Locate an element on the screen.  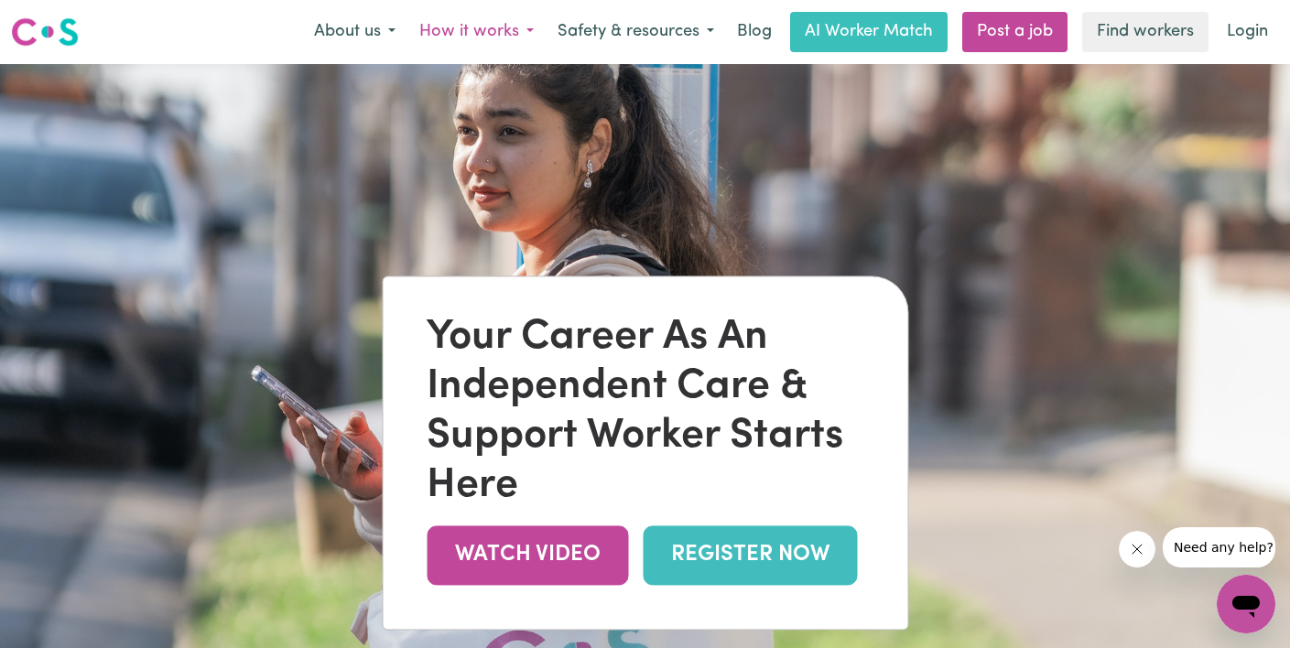
a: REGISTER NOW is located at coordinates (750, 555).